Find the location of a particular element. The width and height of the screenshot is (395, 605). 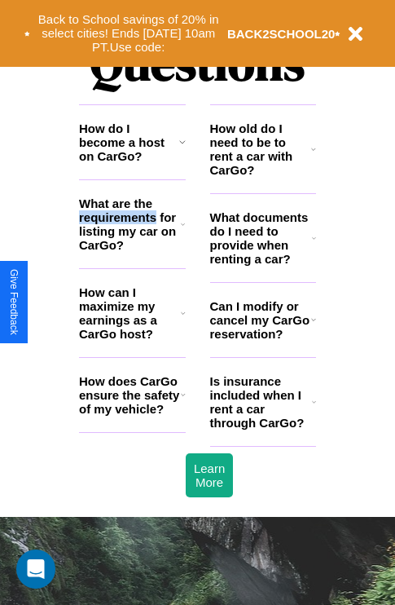

h3: What are the requirements for listing my car on CarGo? is located at coordinates (130, 224).